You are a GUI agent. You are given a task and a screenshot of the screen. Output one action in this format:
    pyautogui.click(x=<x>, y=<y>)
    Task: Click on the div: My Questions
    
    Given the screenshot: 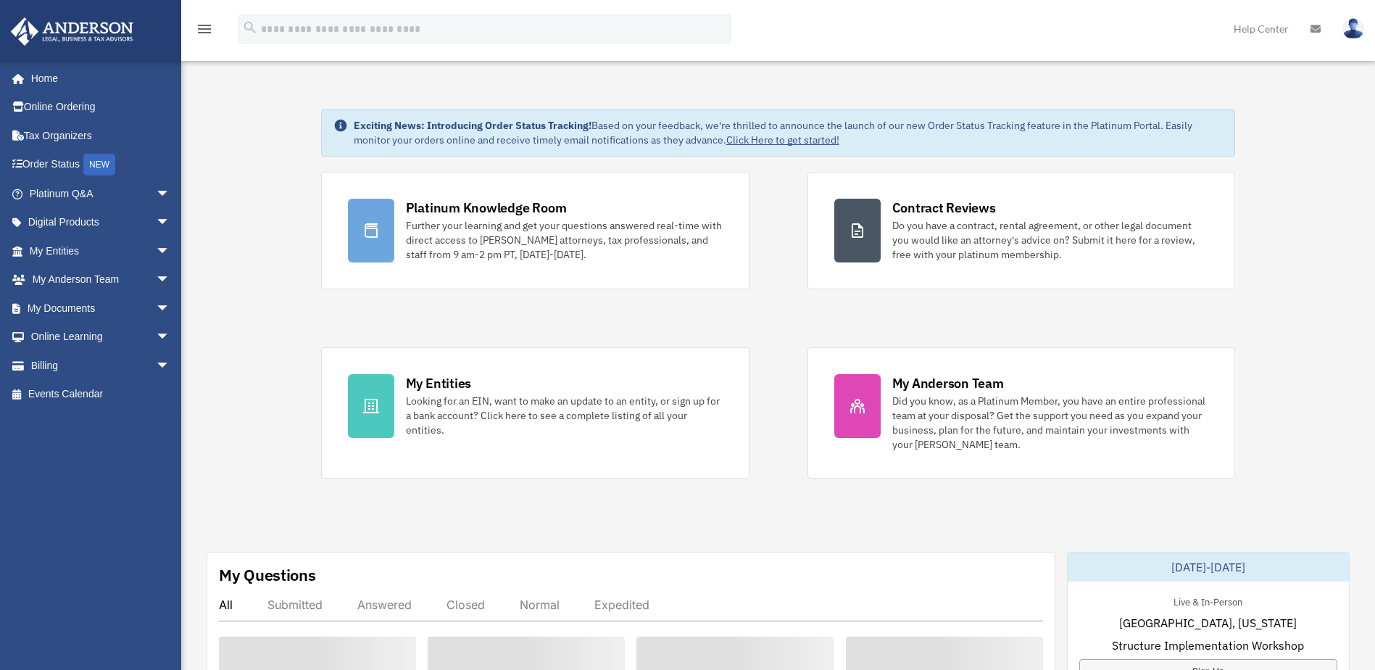 What is the action you would take?
    pyautogui.click(x=267, y=575)
    